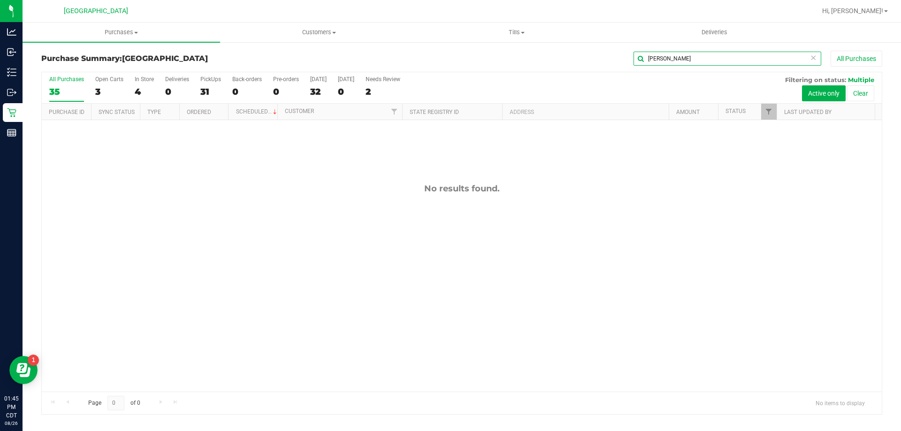  Describe the element at coordinates (824, 93) in the screenshot. I see `button: Active only` at that location.